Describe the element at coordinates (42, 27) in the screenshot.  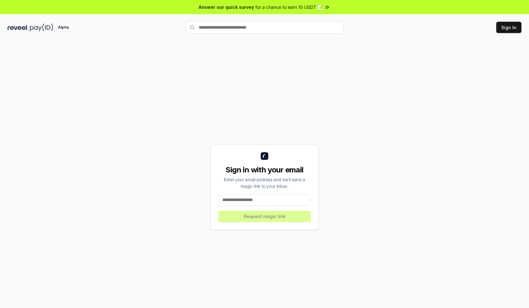
I see `img: pay_id` at that location.